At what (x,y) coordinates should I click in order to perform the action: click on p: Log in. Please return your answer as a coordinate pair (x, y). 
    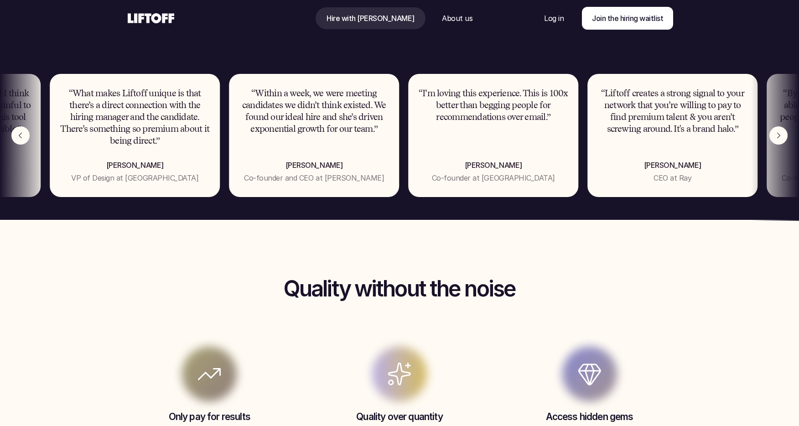
    Looking at the image, I should click on (553, 18).